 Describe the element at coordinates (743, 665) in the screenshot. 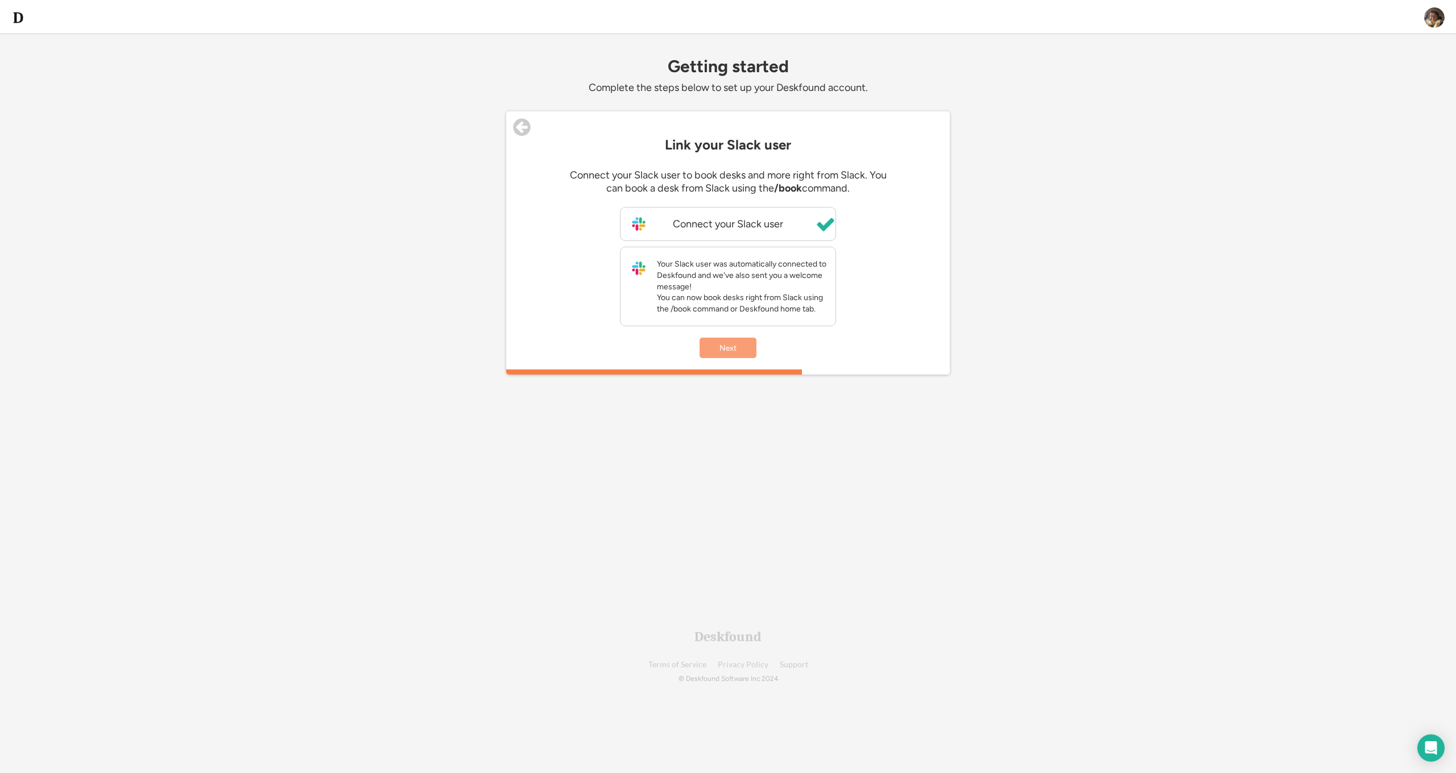

I see `a: Privacy Policy` at that location.